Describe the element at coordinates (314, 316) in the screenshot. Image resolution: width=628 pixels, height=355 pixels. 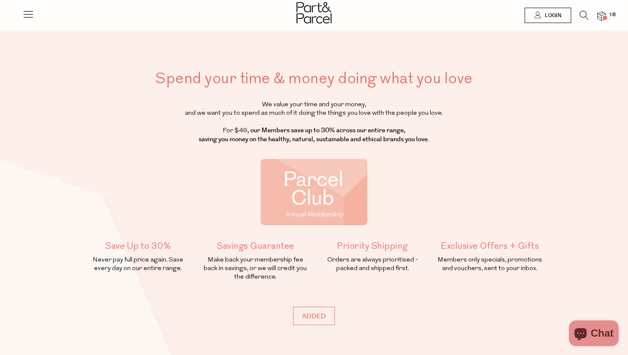
I see `input: Added` at that location.